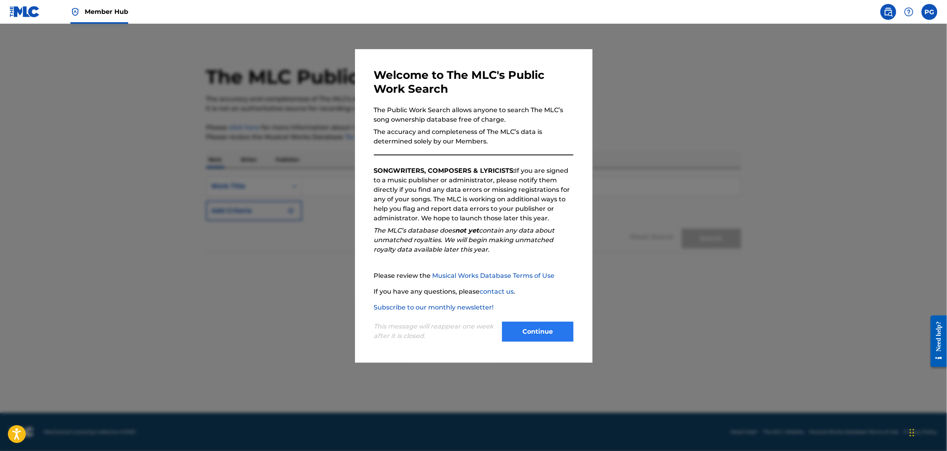 This screenshot has width=947, height=451. What do you see at coordinates (928, 432) in the screenshot?
I see `div: Chat Widget` at bounding box center [928, 432].